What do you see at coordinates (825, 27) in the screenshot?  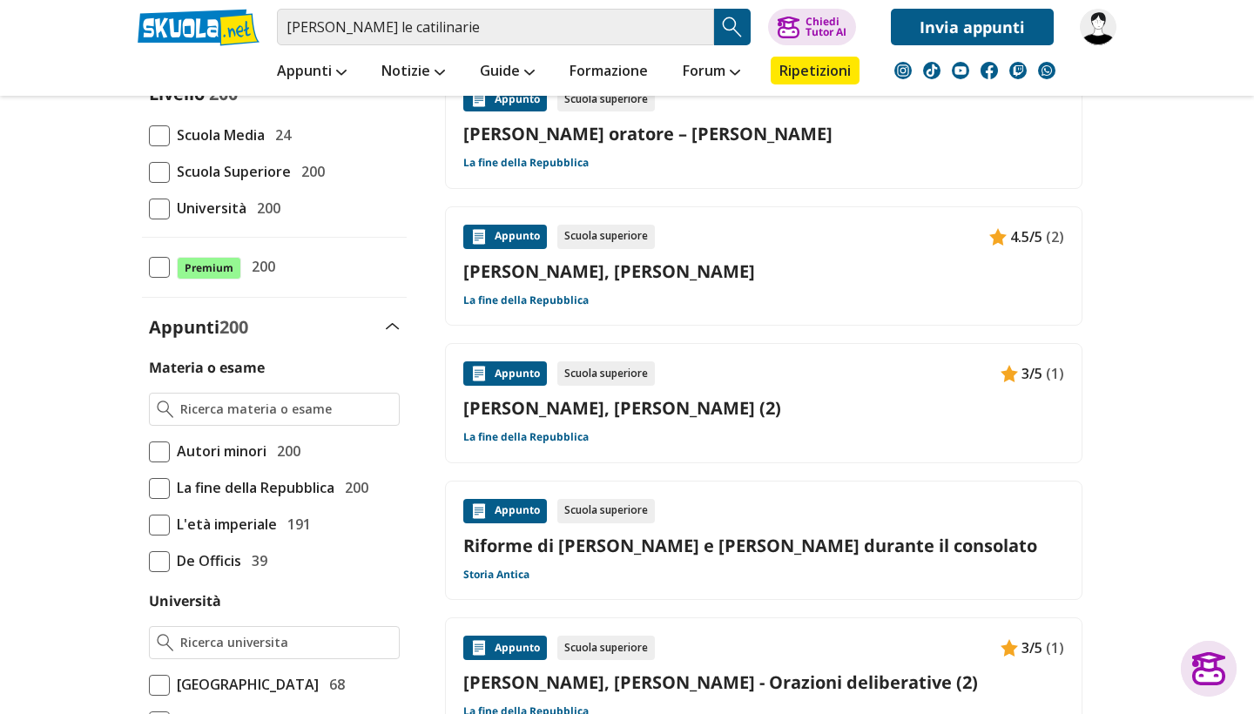 I see `div: Chiedi Tutor AI` at bounding box center [825, 27].